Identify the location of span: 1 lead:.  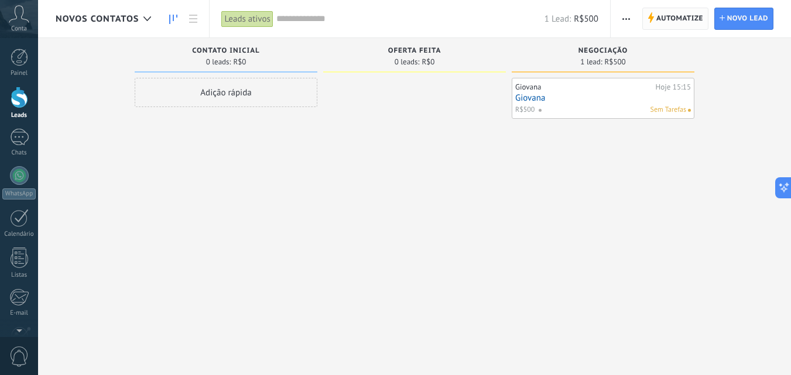
(590, 62).